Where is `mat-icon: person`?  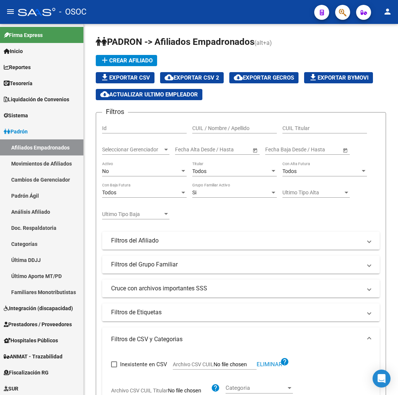
mat-icon: person is located at coordinates (387, 12).